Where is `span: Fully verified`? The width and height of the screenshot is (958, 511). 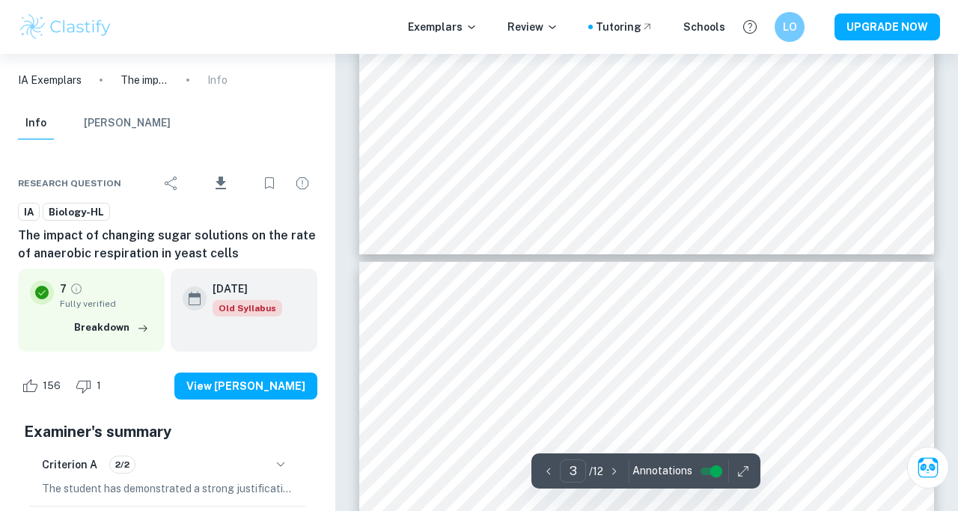 span: Fully verified is located at coordinates (106, 304).